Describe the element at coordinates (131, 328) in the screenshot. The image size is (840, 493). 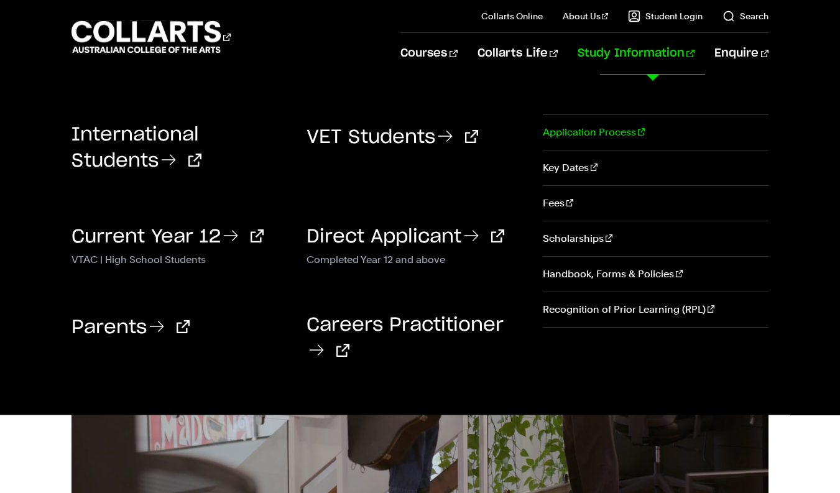
I see `a: Parents` at that location.